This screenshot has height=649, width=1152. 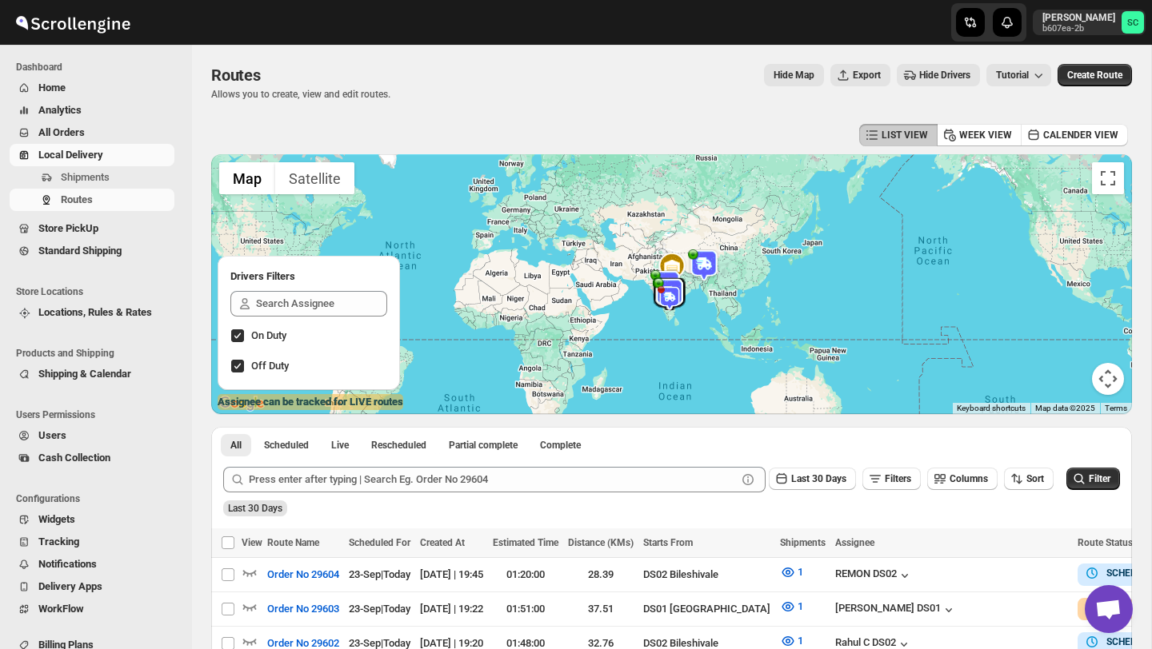 I want to click on span: WorkFlow, so click(x=61, y=609).